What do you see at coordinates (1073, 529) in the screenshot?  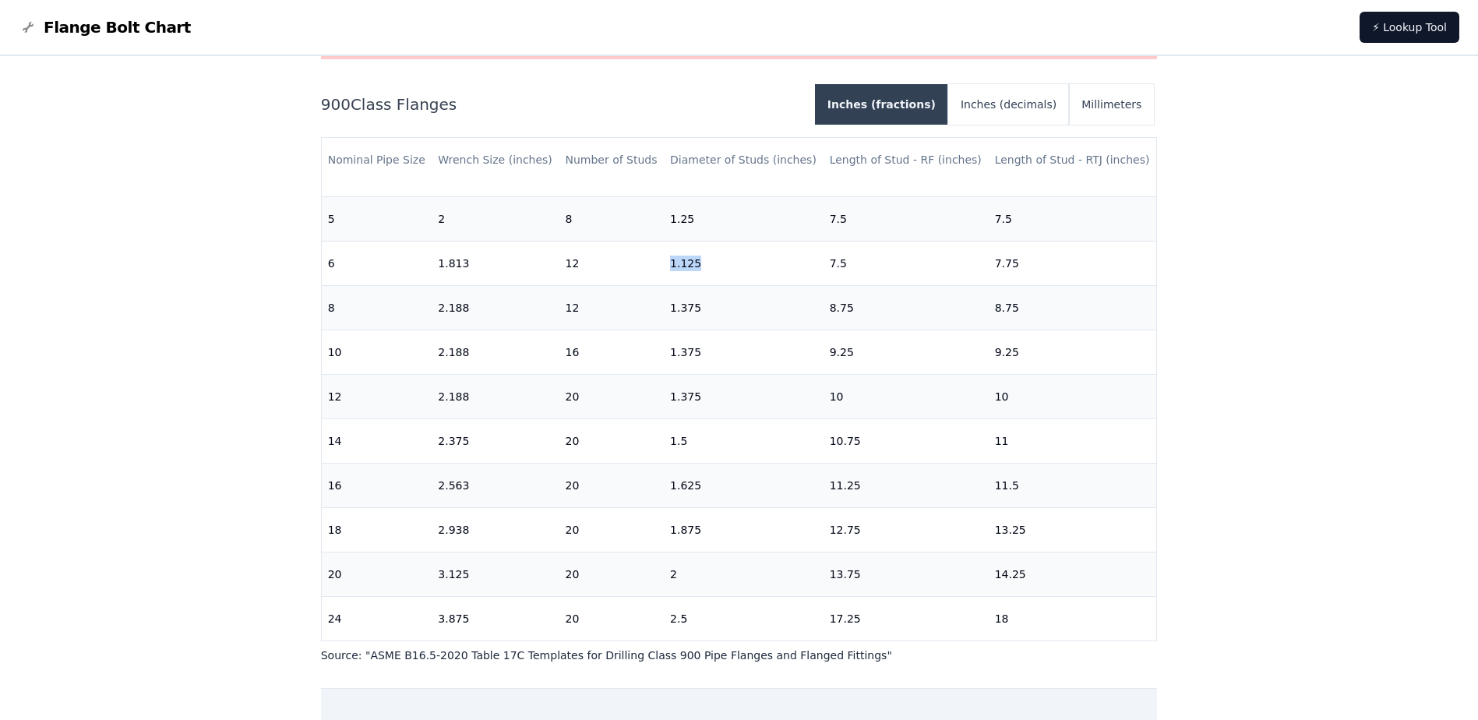 I see `td: 13.25` at bounding box center [1073, 529].